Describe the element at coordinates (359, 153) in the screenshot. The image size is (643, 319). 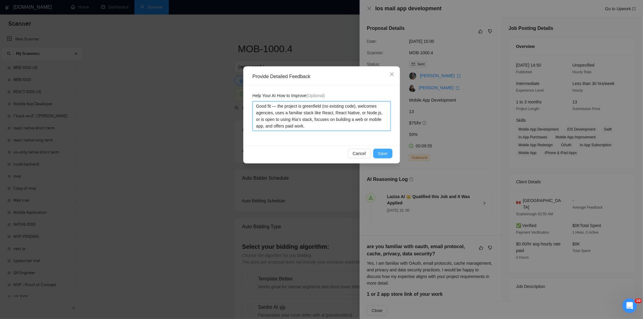
I see `button: Cancel` at that location.